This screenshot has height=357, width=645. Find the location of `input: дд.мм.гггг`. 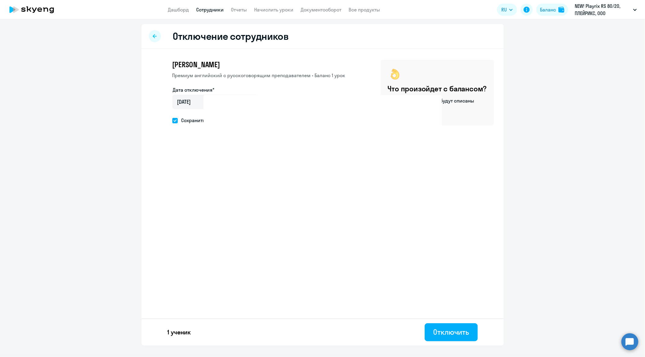

input: дд.мм.гггг is located at coordinates (215, 102).